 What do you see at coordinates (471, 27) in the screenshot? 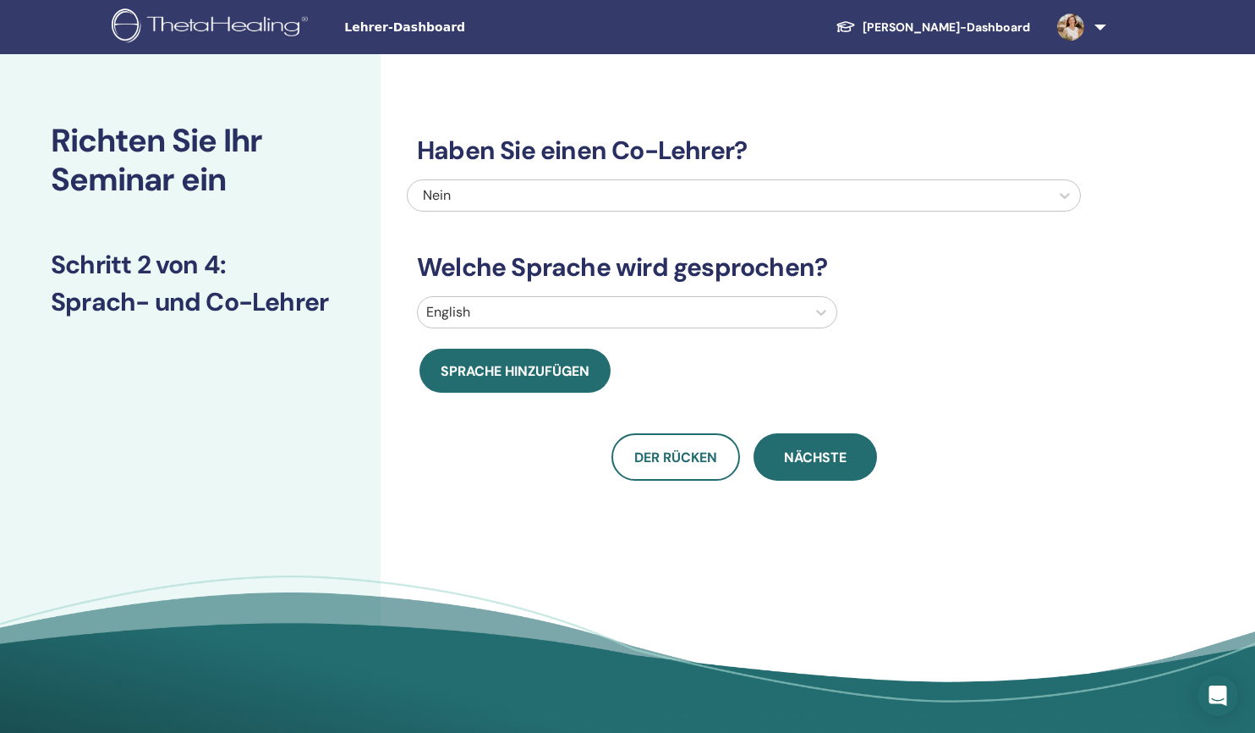
I see `span: Lehrer-Dashboard` at bounding box center [471, 27].